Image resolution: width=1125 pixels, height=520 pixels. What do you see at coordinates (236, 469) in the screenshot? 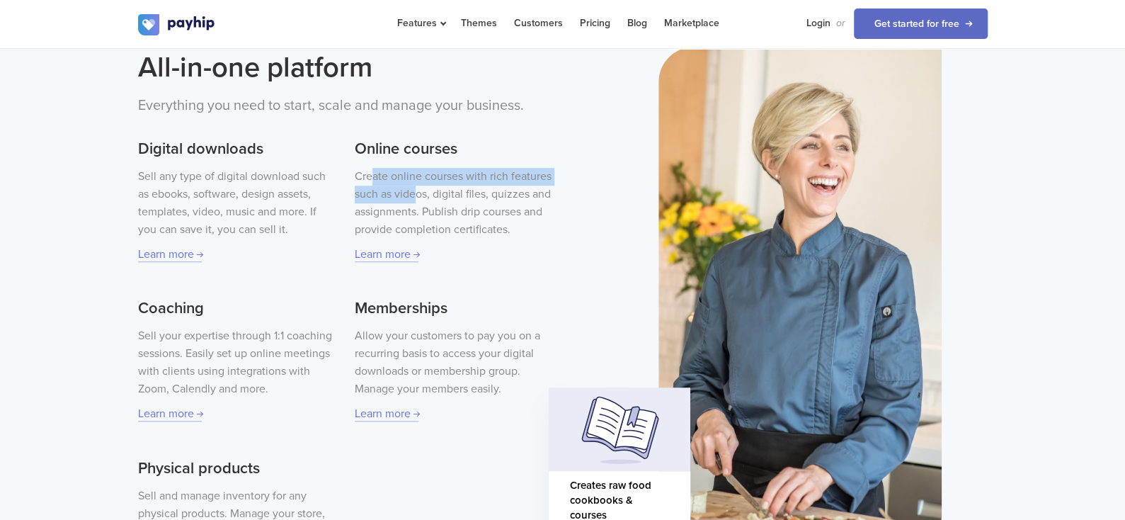
I see `h3: Physical products` at bounding box center [236, 469].